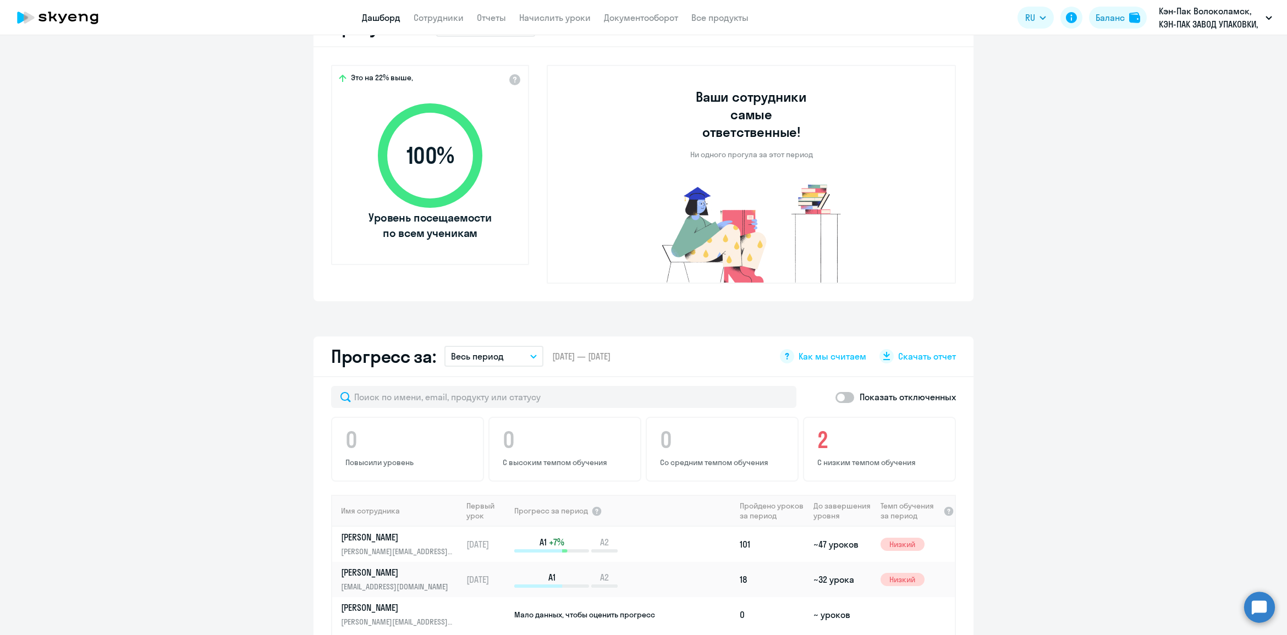 This screenshot has width=1287, height=635. What do you see at coordinates (842, 580) in the screenshot?
I see `td: ~32 урока` at bounding box center [842, 580].